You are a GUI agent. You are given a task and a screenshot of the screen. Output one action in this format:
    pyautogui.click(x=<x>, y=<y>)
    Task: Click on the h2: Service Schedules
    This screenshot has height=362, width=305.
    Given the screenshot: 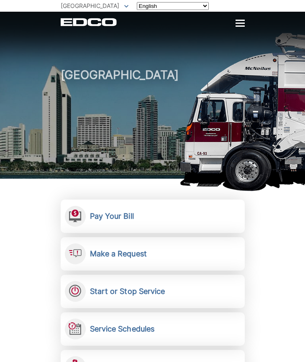 What is the action you would take?
    pyautogui.click(x=122, y=329)
    